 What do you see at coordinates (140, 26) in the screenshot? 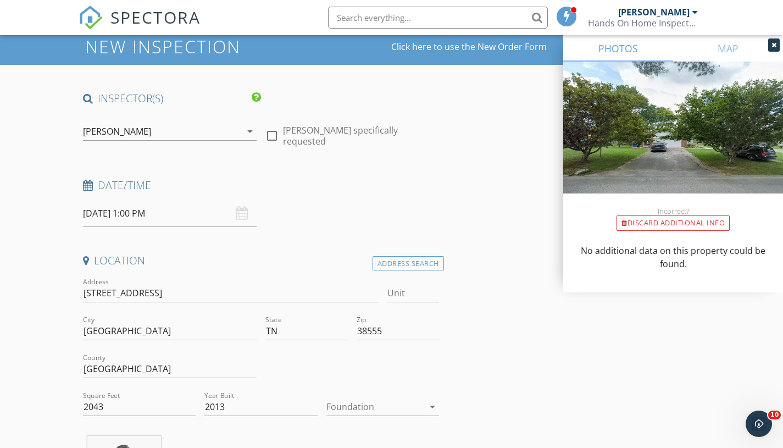
I see `a: SPECTORA` at bounding box center [140, 26].